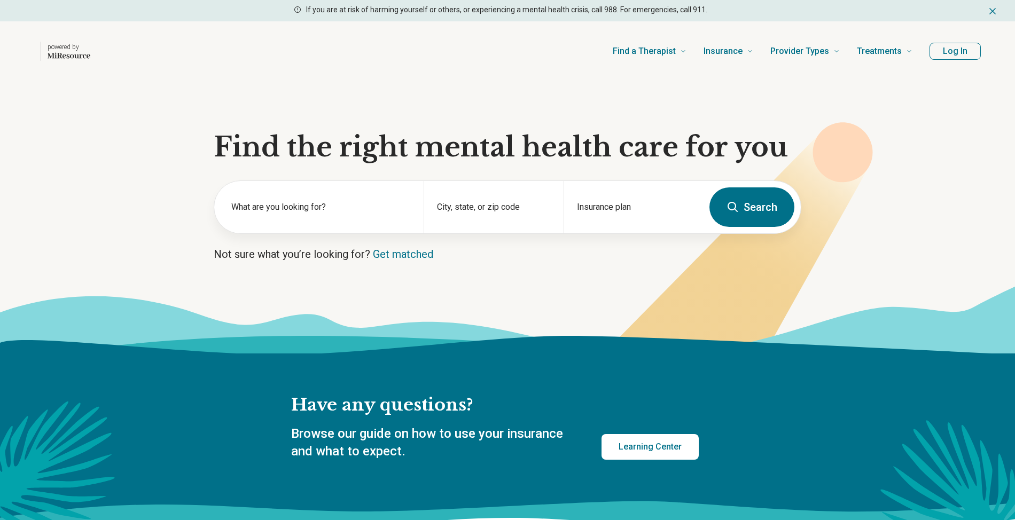 This screenshot has width=1015, height=520. What do you see at coordinates (805, 51) in the screenshot?
I see `a: Provider Types` at bounding box center [805, 51].